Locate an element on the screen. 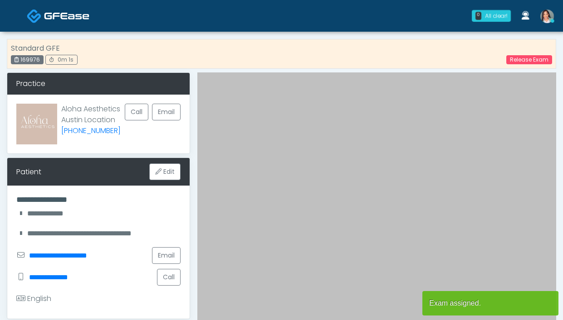  a: Docovia is located at coordinates (58, 15).